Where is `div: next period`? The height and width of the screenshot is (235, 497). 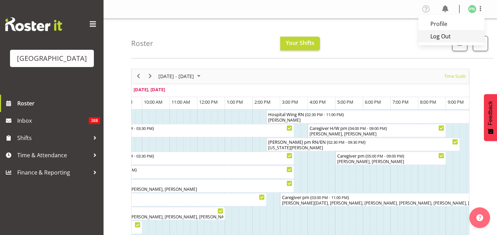
div: next period is located at coordinates (150, 76).